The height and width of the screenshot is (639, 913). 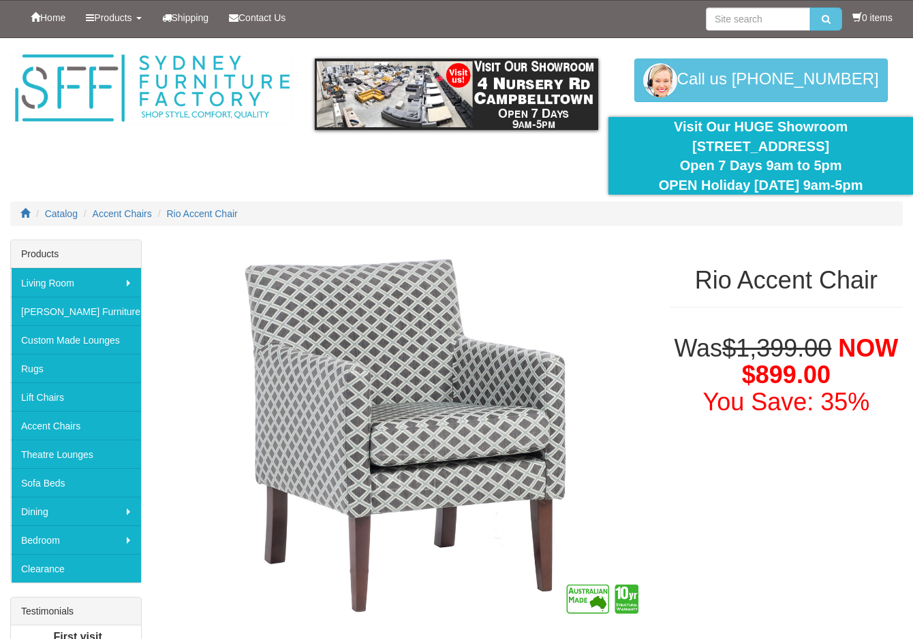 What do you see at coordinates (61, 214) in the screenshot?
I see `a: Catalog` at bounding box center [61, 214].